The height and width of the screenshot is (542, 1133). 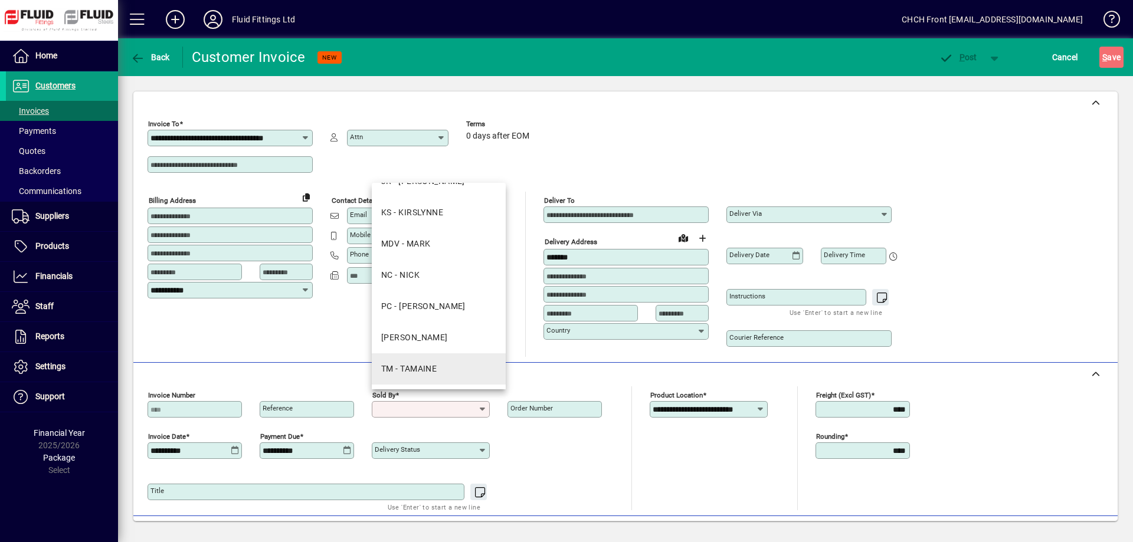 What do you see at coordinates (30, 111) in the screenshot?
I see `span: Invoices` at bounding box center [30, 111].